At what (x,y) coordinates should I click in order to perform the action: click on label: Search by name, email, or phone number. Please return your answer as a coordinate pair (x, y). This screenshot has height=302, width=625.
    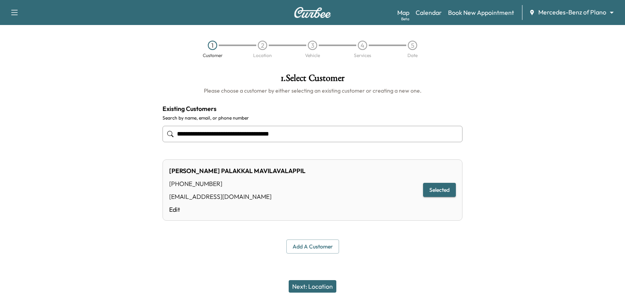
    Looking at the image, I should click on (313, 118).